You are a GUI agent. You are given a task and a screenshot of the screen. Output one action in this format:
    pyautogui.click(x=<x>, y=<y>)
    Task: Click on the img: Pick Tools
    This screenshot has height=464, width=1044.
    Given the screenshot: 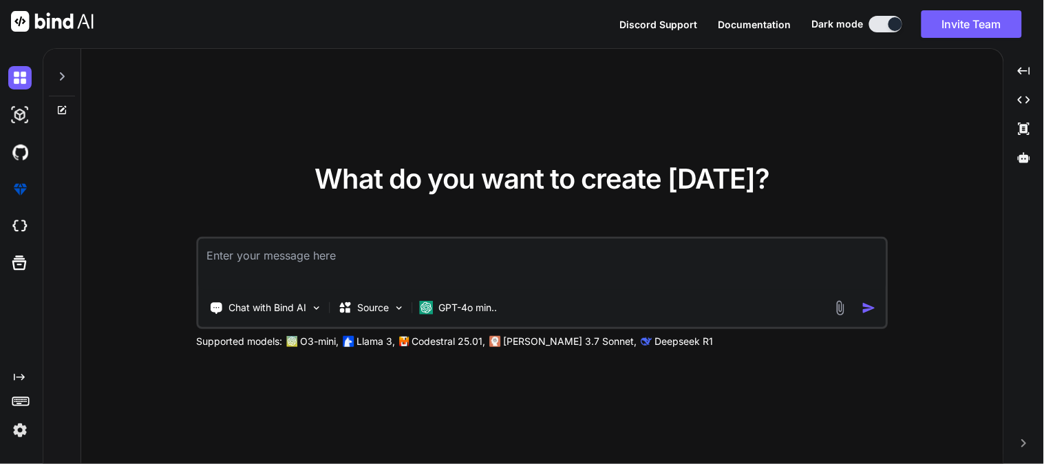 What is the action you would take?
    pyautogui.click(x=317, y=308)
    